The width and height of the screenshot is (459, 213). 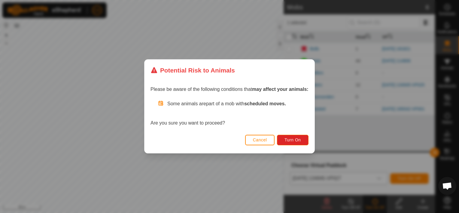 I want to click on strong: scheduled moves., so click(x=265, y=104).